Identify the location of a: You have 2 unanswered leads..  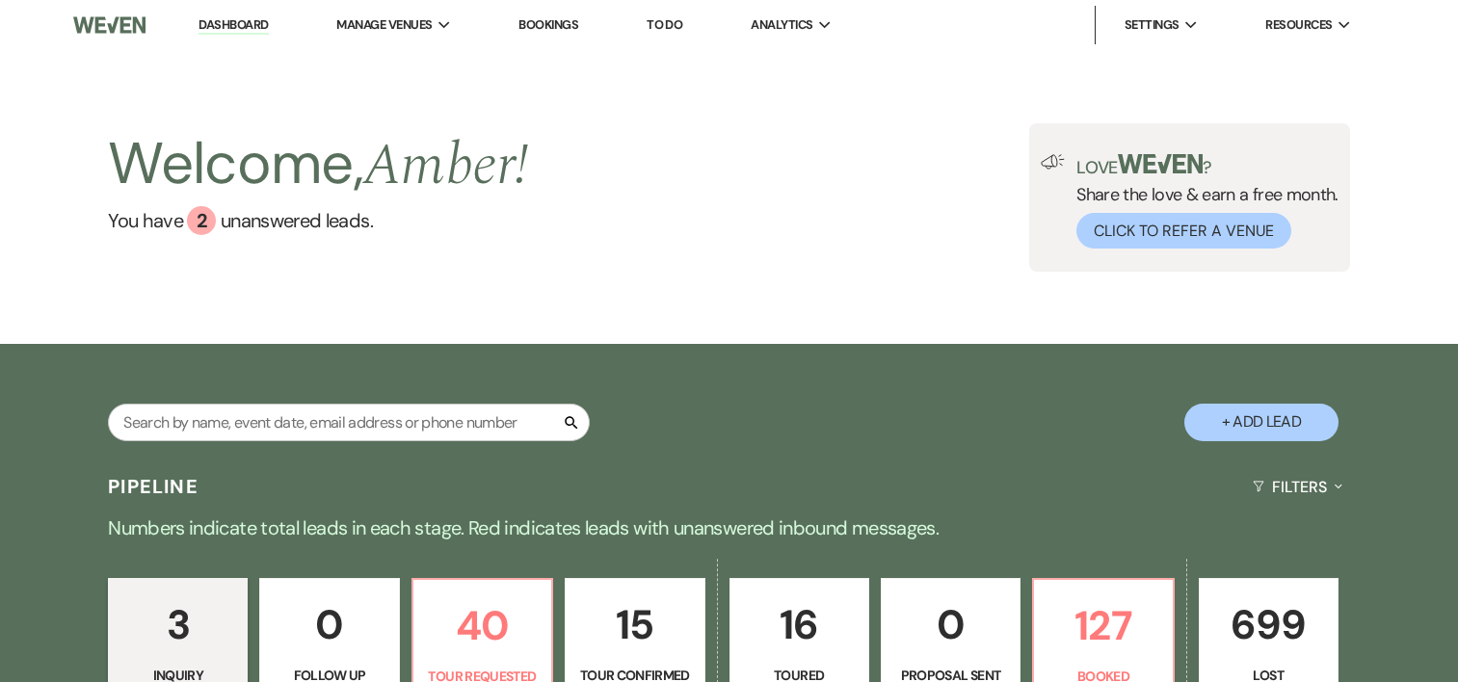
(318, 221).